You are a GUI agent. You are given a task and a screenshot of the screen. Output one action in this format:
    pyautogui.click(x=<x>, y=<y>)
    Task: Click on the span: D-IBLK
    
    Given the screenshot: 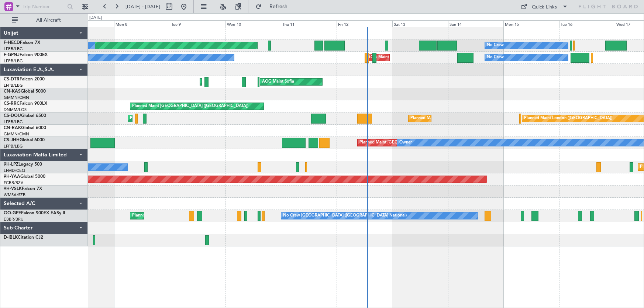 What is the action you would take?
    pyautogui.click(x=11, y=238)
    